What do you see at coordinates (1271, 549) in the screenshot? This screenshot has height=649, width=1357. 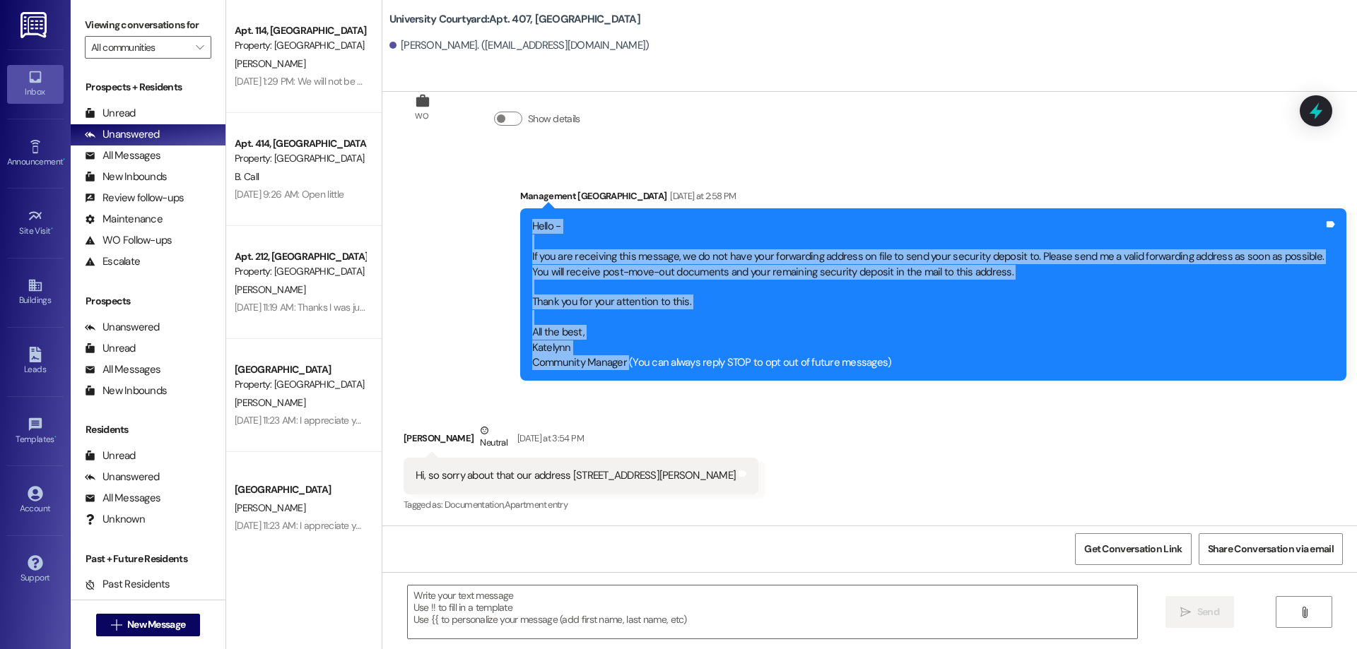 I see `span: Share Conversation via email` at bounding box center [1271, 549].